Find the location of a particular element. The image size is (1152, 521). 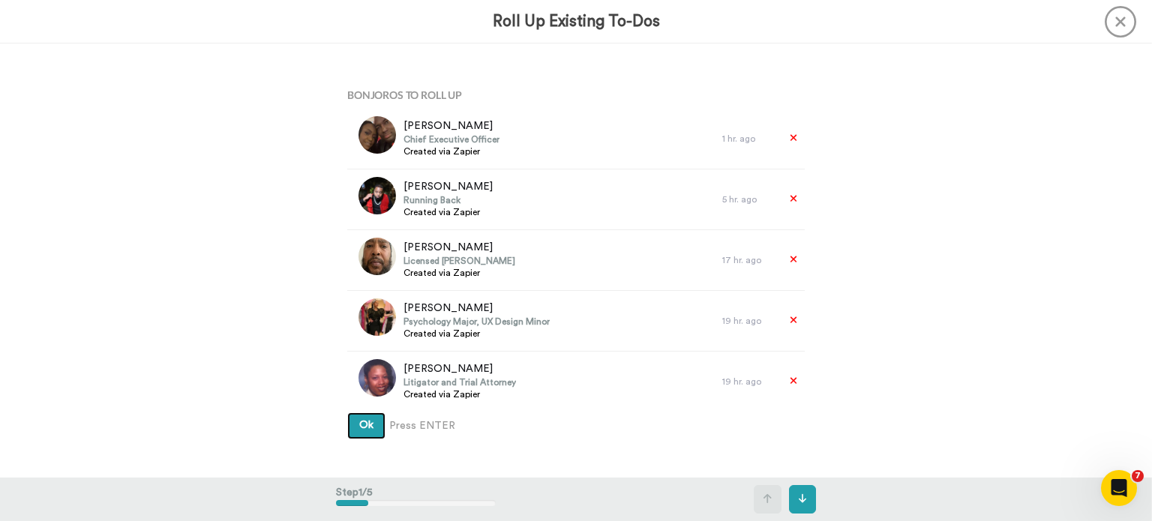

img: 9dd1c4cb-5fb7-4f9d-a004-2fa4dae012a8.jpg is located at coordinates (377, 135).